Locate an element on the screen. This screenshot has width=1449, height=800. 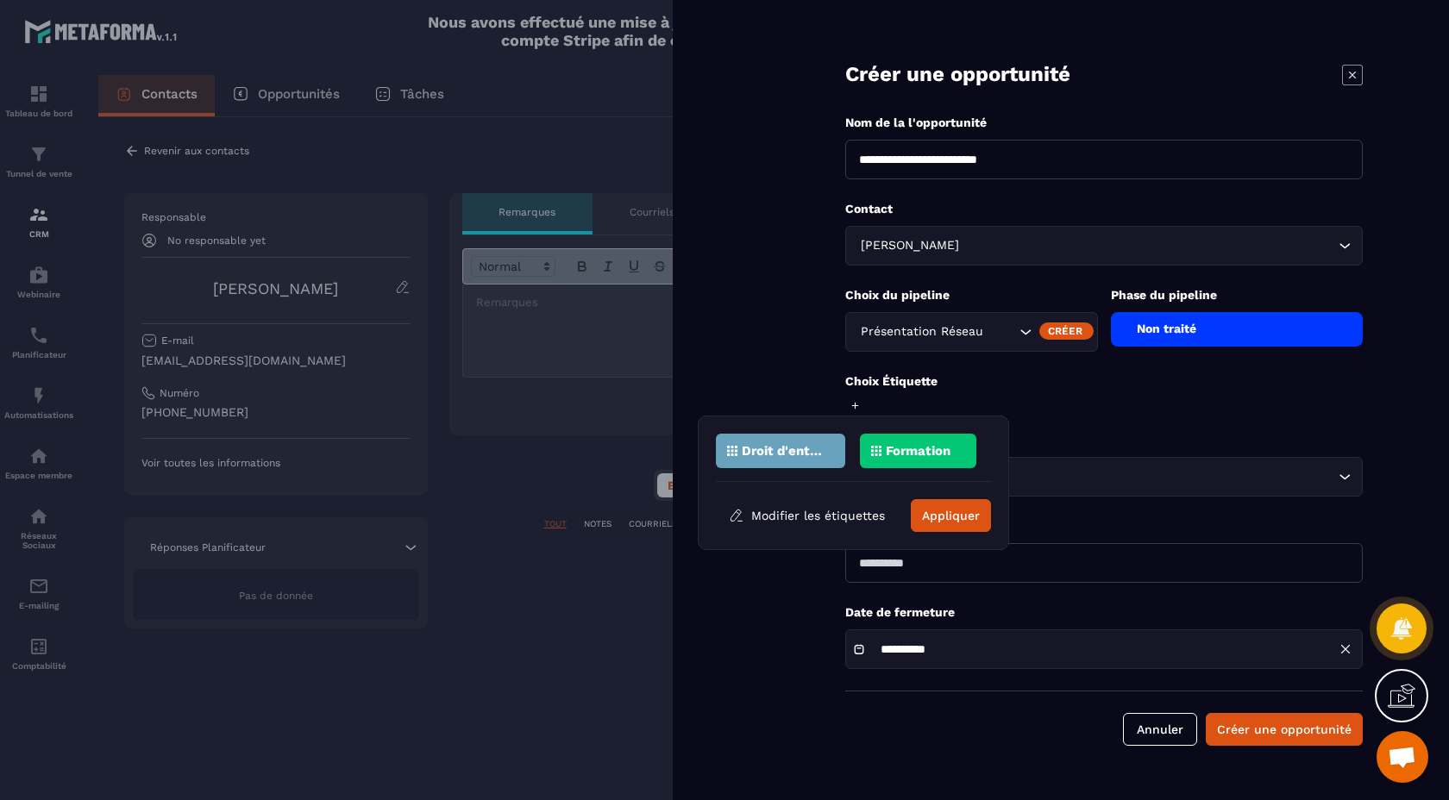
p: Nom de la l'opportunité is located at coordinates (1104, 122).